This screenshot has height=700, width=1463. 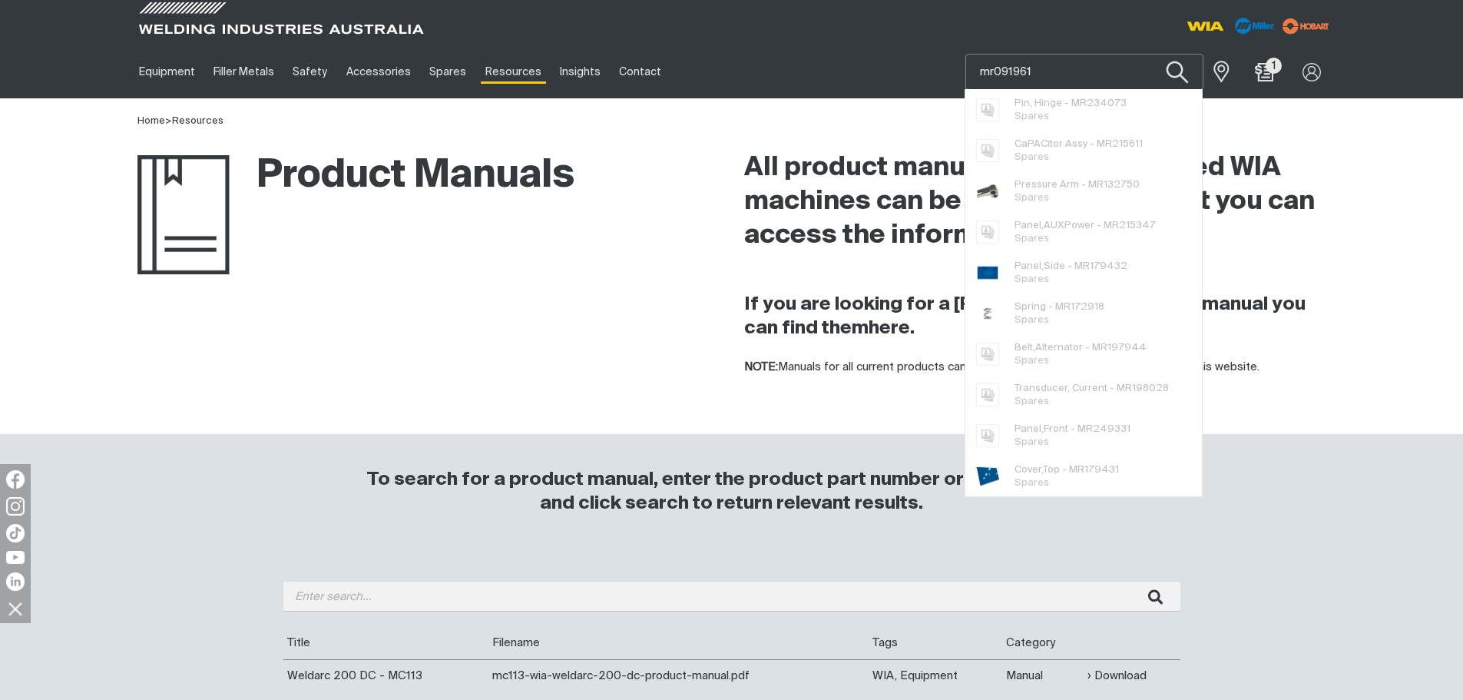 What do you see at coordinates (310, 71) in the screenshot?
I see `a: Safety` at bounding box center [310, 71].